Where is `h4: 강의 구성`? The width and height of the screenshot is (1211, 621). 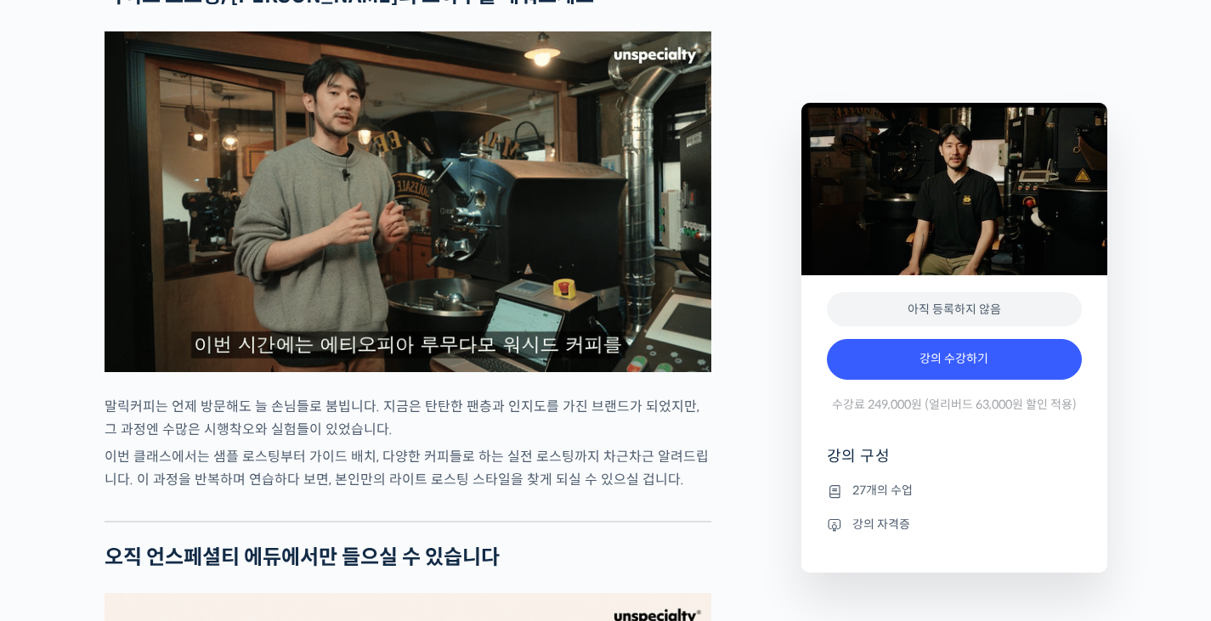 h4: 강의 구성 is located at coordinates (954, 463).